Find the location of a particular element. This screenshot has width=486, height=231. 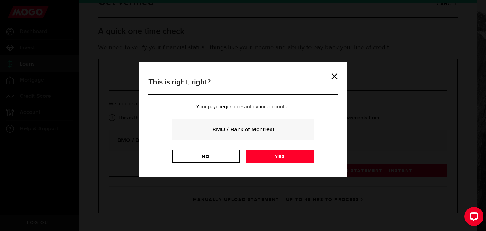

p: Your paycheque goes into your account at is located at coordinates (243, 107).